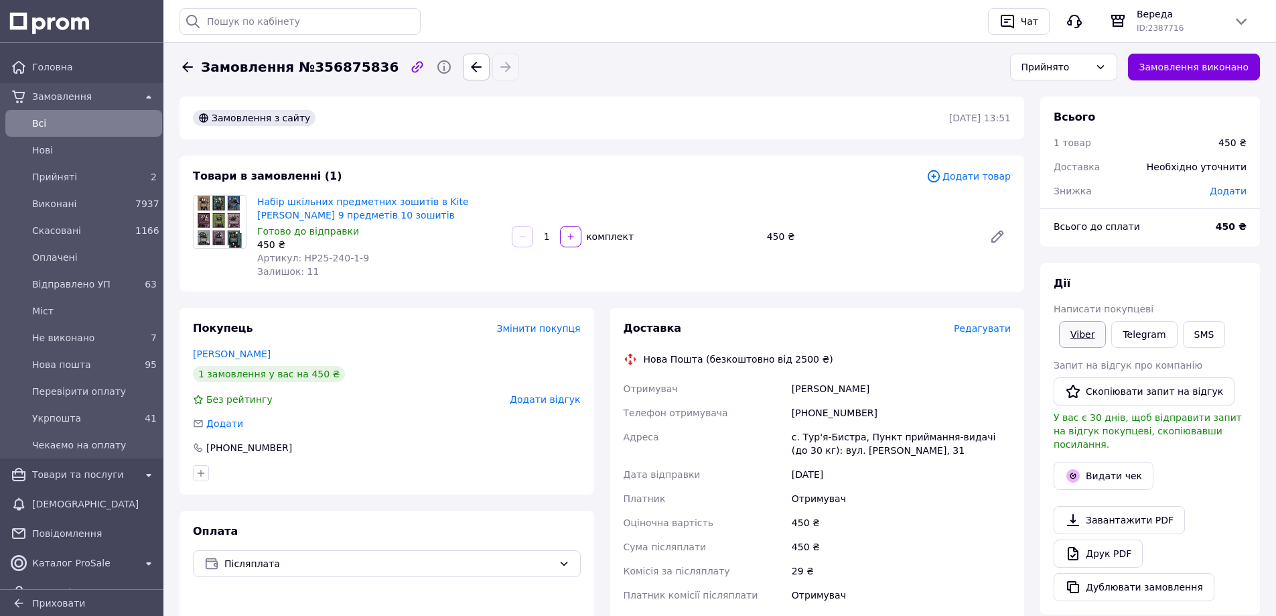 The image size is (1276, 616). What do you see at coordinates (1098, 553) in the screenshot?
I see `a: Друк PDF` at bounding box center [1098, 553].